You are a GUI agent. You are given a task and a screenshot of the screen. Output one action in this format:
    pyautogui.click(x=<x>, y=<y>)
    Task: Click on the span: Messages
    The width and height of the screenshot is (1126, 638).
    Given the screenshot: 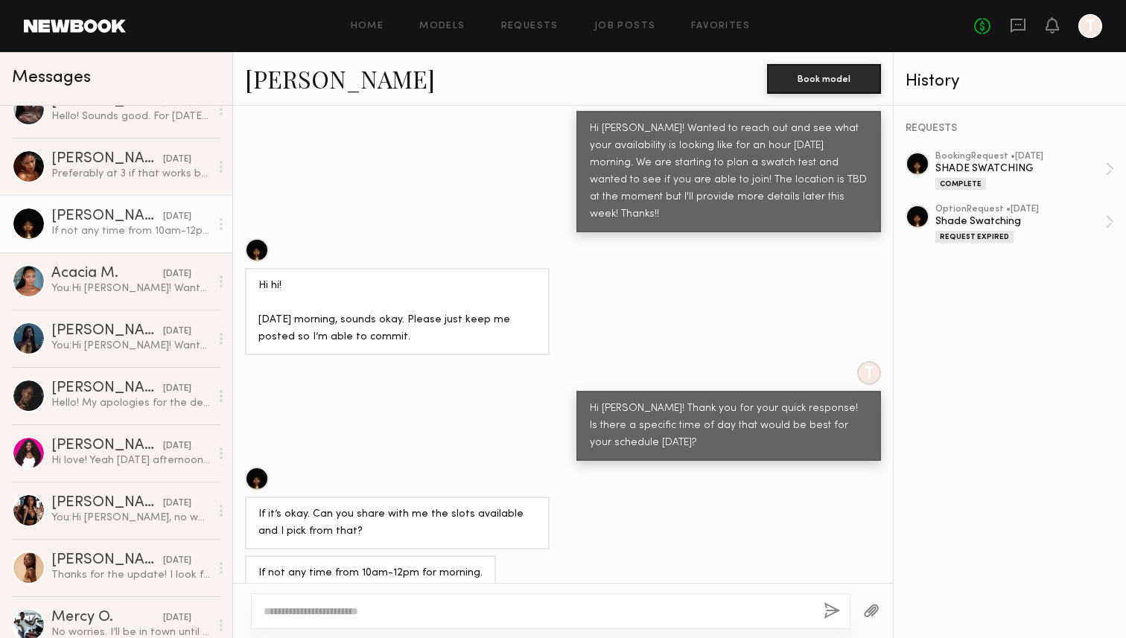 What is the action you would take?
    pyautogui.click(x=51, y=77)
    